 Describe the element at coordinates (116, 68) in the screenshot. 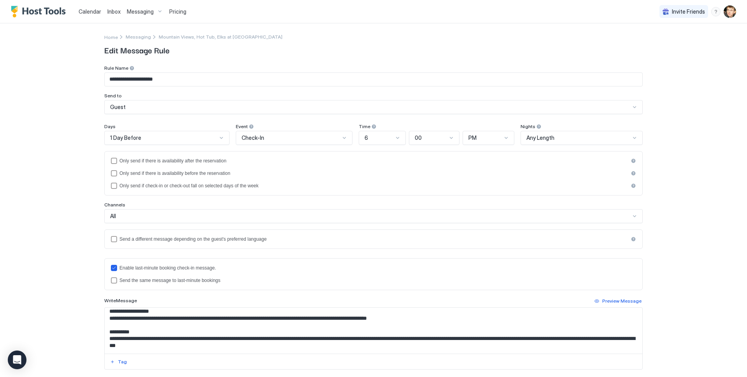

I see `span: Rule Name` at that location.